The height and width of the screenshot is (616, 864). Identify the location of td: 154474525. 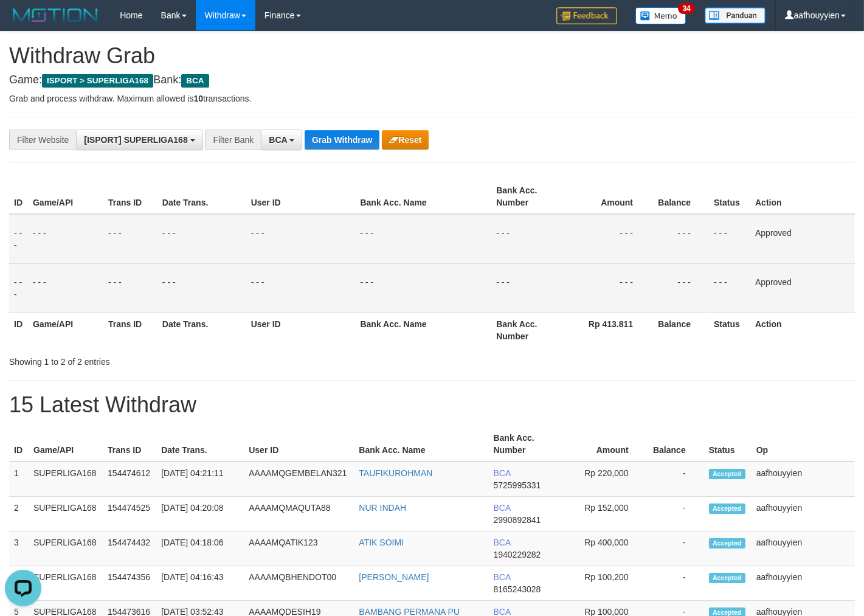
(129, 514).